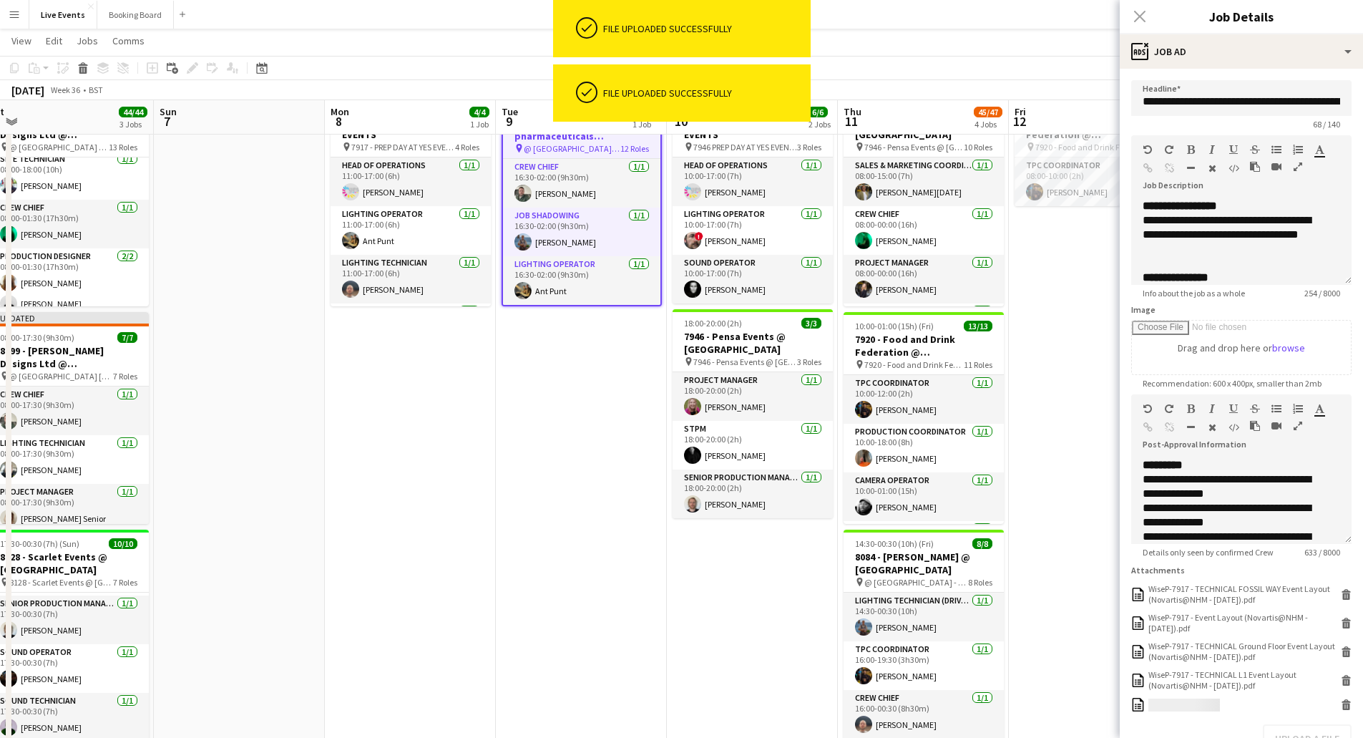 The height and width of the screenshot is (738, 1363). Describe the element at coordinates (988, 112) in the screenshot. I see `span: 45/47` at that location.